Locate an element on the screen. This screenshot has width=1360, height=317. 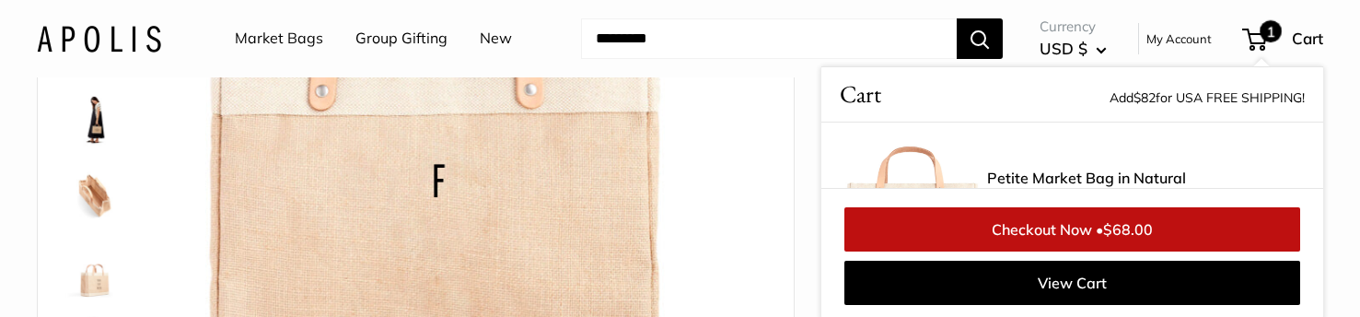
a: New is located at coordinates (495, 39).